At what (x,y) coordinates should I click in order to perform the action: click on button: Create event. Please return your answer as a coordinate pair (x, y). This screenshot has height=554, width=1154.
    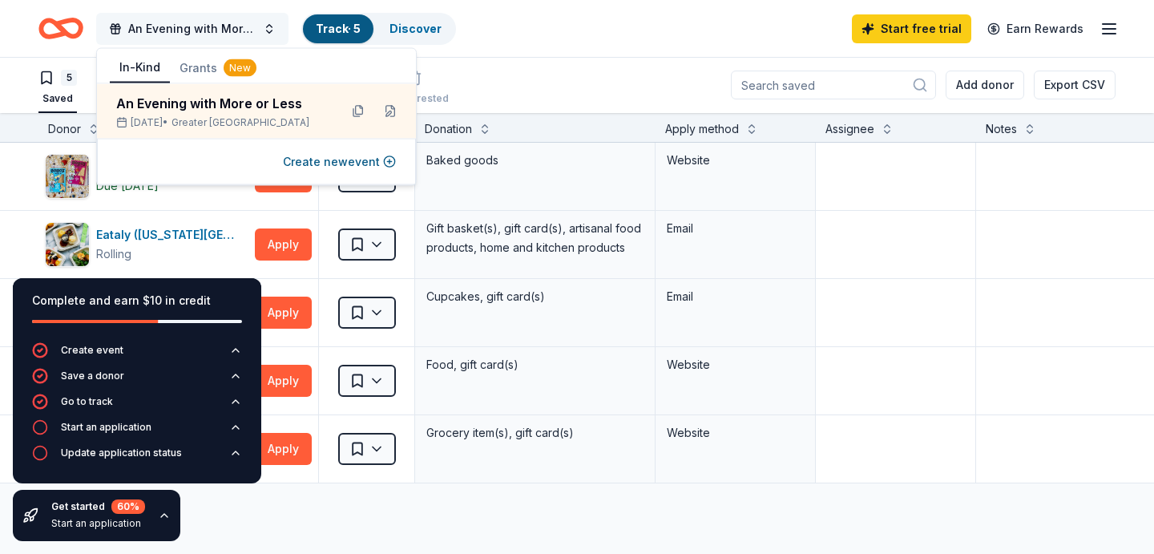
    Looking at the image, I should click on (137, 355).